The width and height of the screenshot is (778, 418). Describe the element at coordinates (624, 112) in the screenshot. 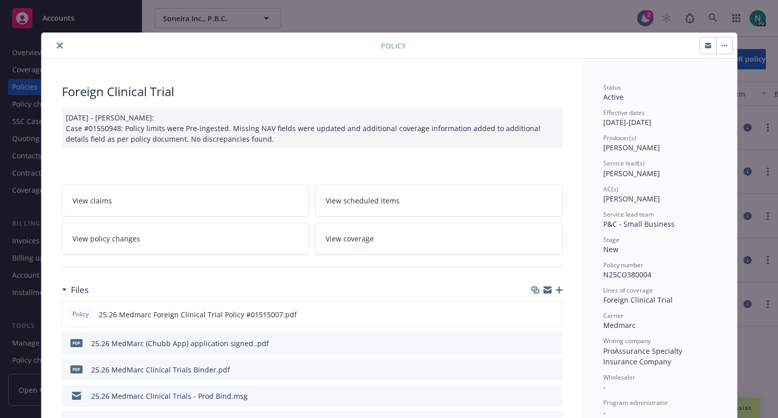

I see `span: Effective dates` at that location.